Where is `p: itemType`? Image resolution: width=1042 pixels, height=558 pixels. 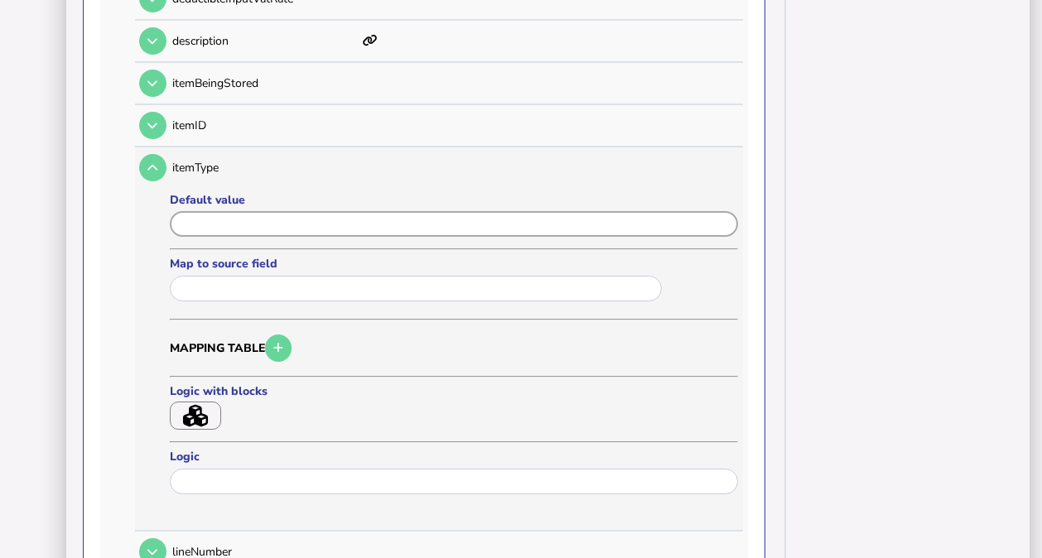
p: itemType is located at coordinates (264, 167).